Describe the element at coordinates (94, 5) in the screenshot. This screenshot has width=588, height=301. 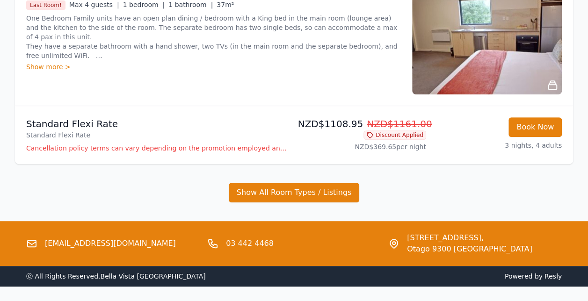
I see `span: Max 4 guests |` at that location.